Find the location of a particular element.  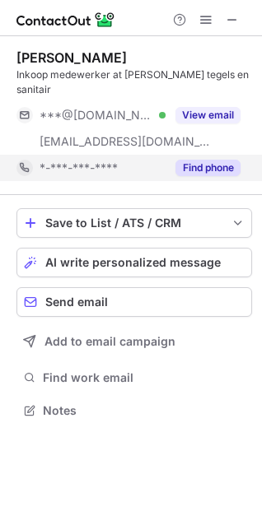

button: AI write personalized message is located at coordinates (134, 263).